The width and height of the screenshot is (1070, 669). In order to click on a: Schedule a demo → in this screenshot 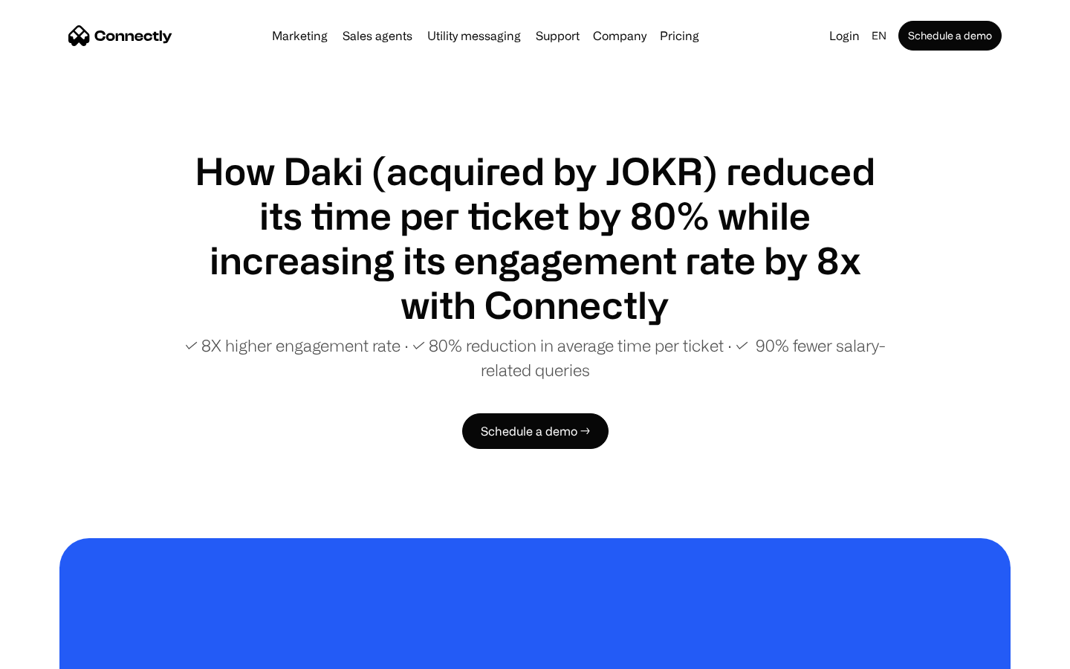, I will do `click(535, 431)`.